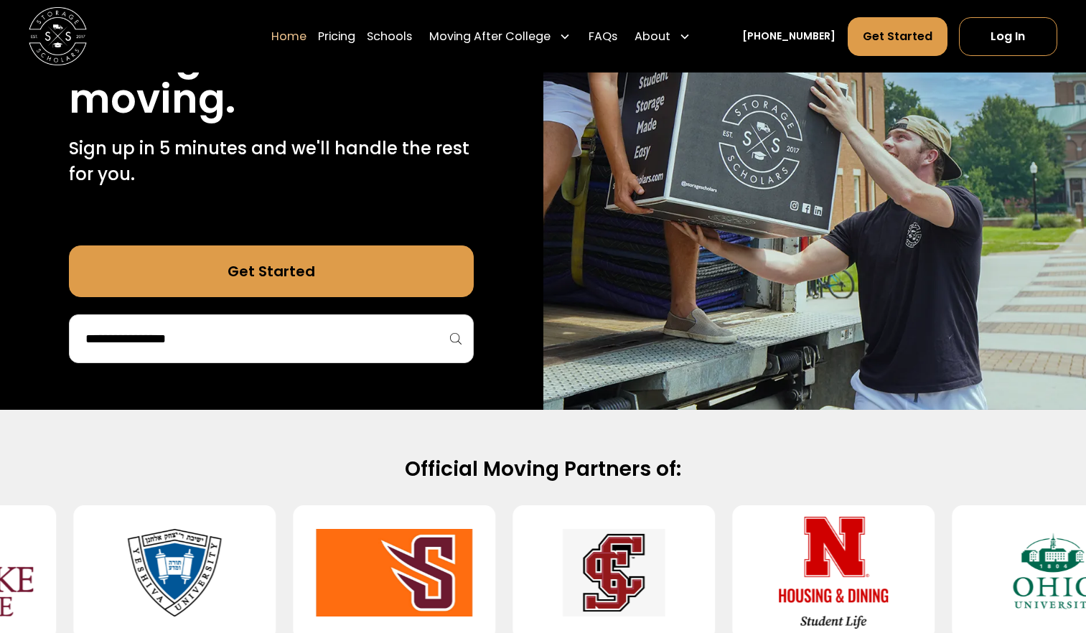 Image resolution: width=1086 pixels, height=633 pixels. I want to click on img: Storage Scholars main logo, so click(57, 36).